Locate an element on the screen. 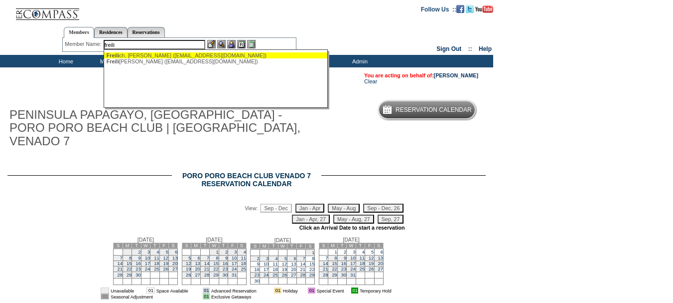  td: F is located at coordinates (164, 245).